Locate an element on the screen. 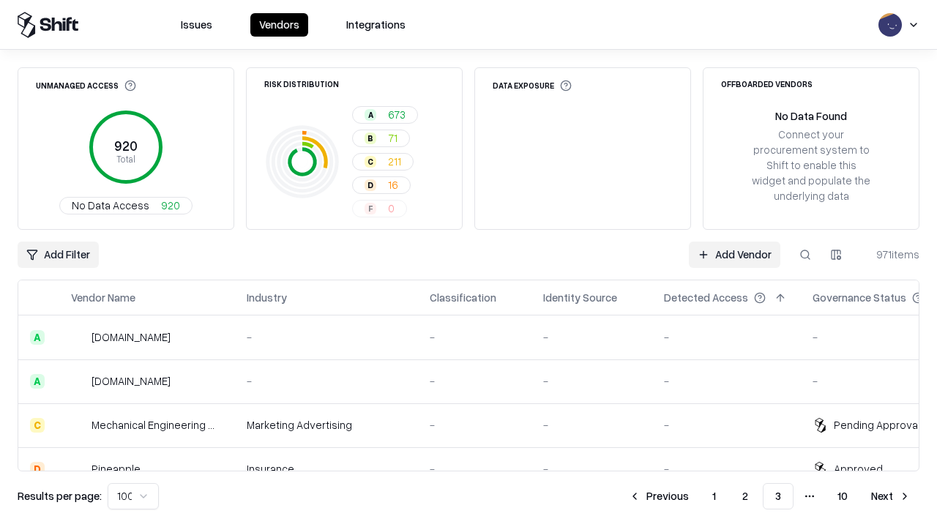  div: Identity Source is located at coordinates (580, 297).